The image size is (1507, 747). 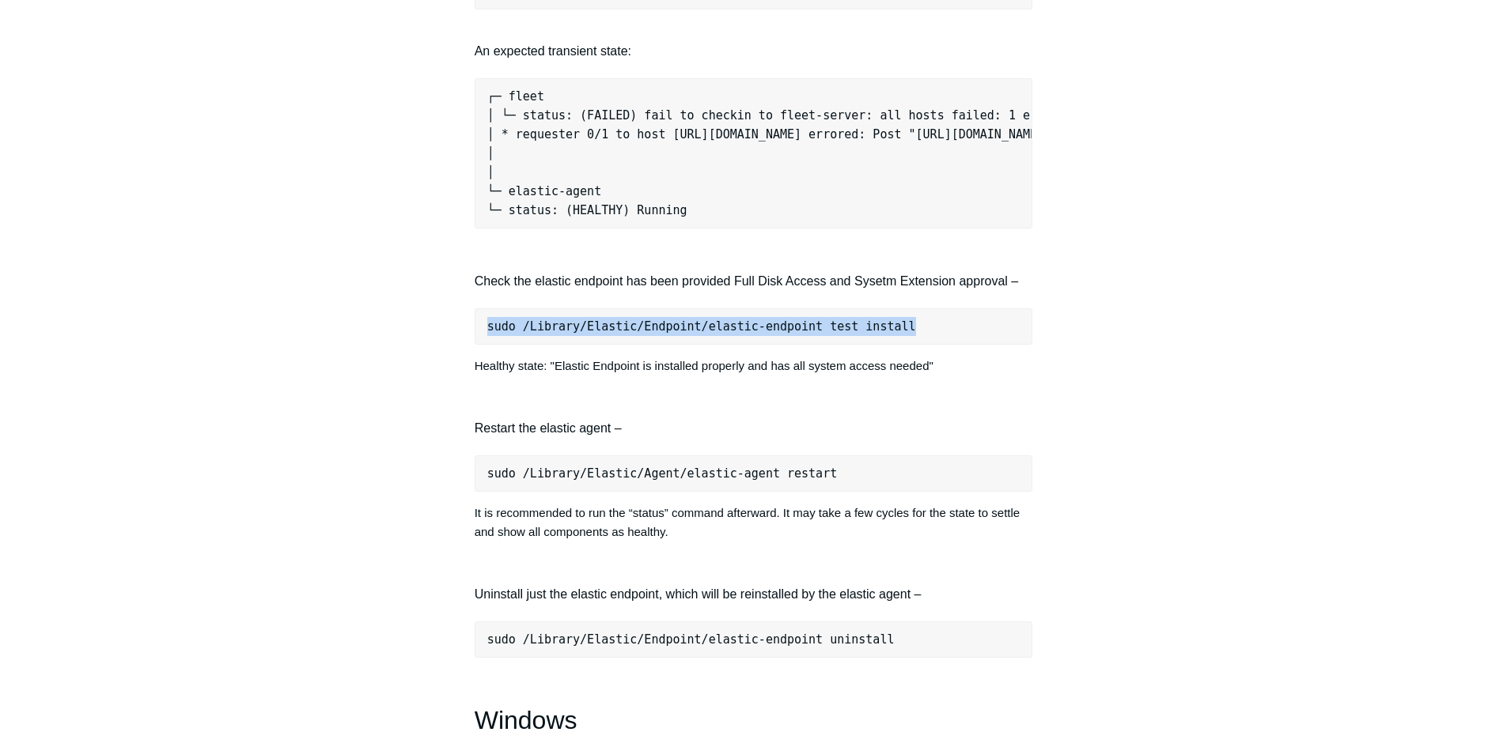 I want to click on h4: Restart the elastic agent –, so click(x=754, y=429).